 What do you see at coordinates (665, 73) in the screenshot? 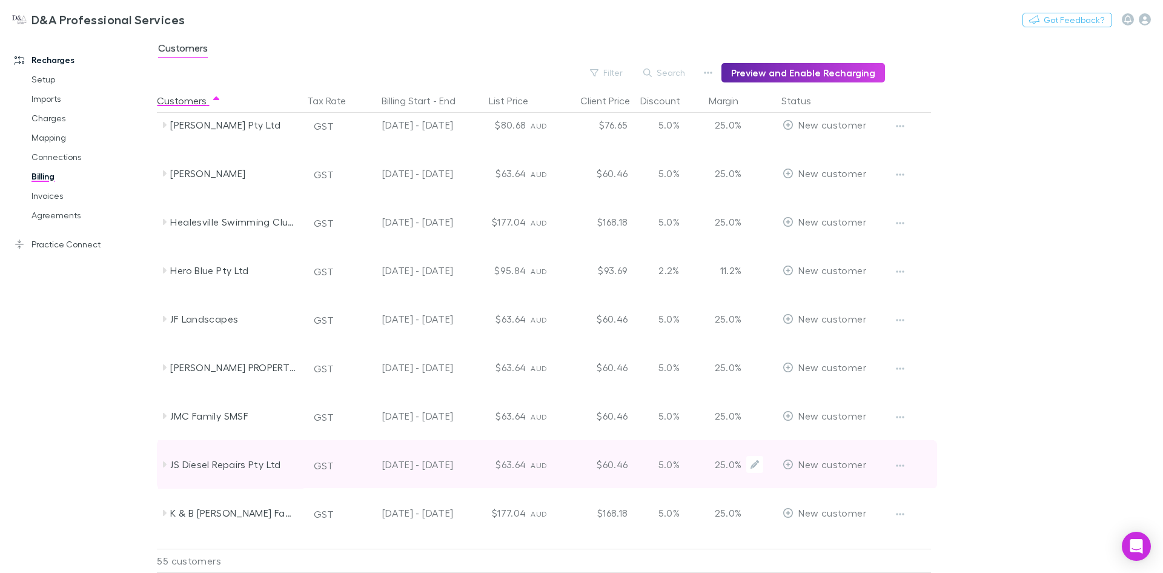
I see `button: Search` at bounding box center [665, 73].